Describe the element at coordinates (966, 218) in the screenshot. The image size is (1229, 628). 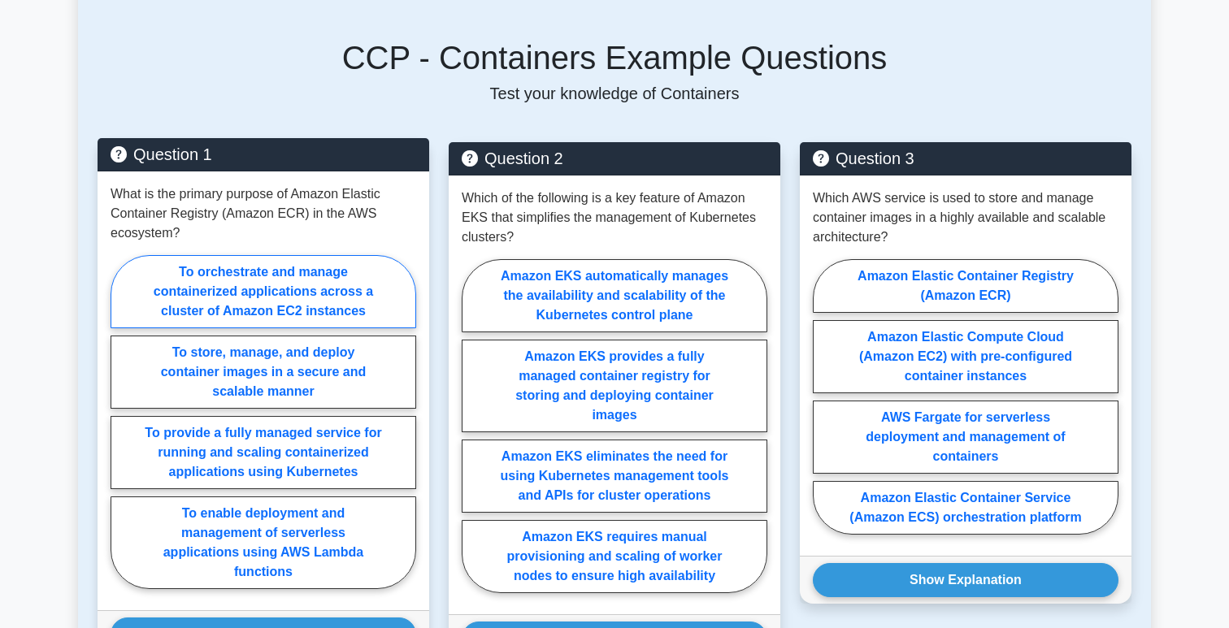
I see `p: Which AWS service is used to store and manage container images in a highly available and scalable...` at that location.